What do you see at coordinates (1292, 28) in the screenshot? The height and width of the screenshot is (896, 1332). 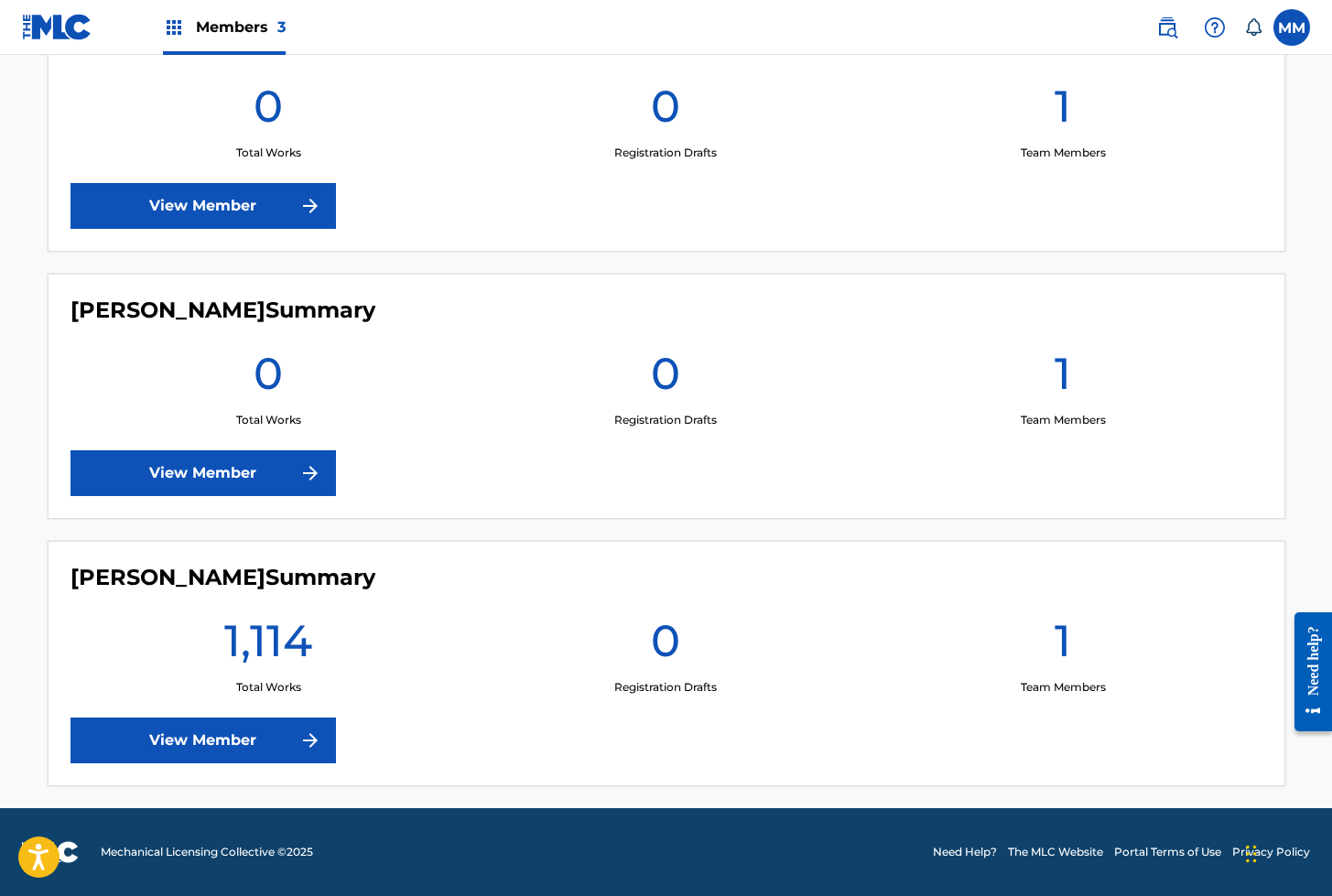 I see `div: User Menu` at bounding box center [1292, 28].